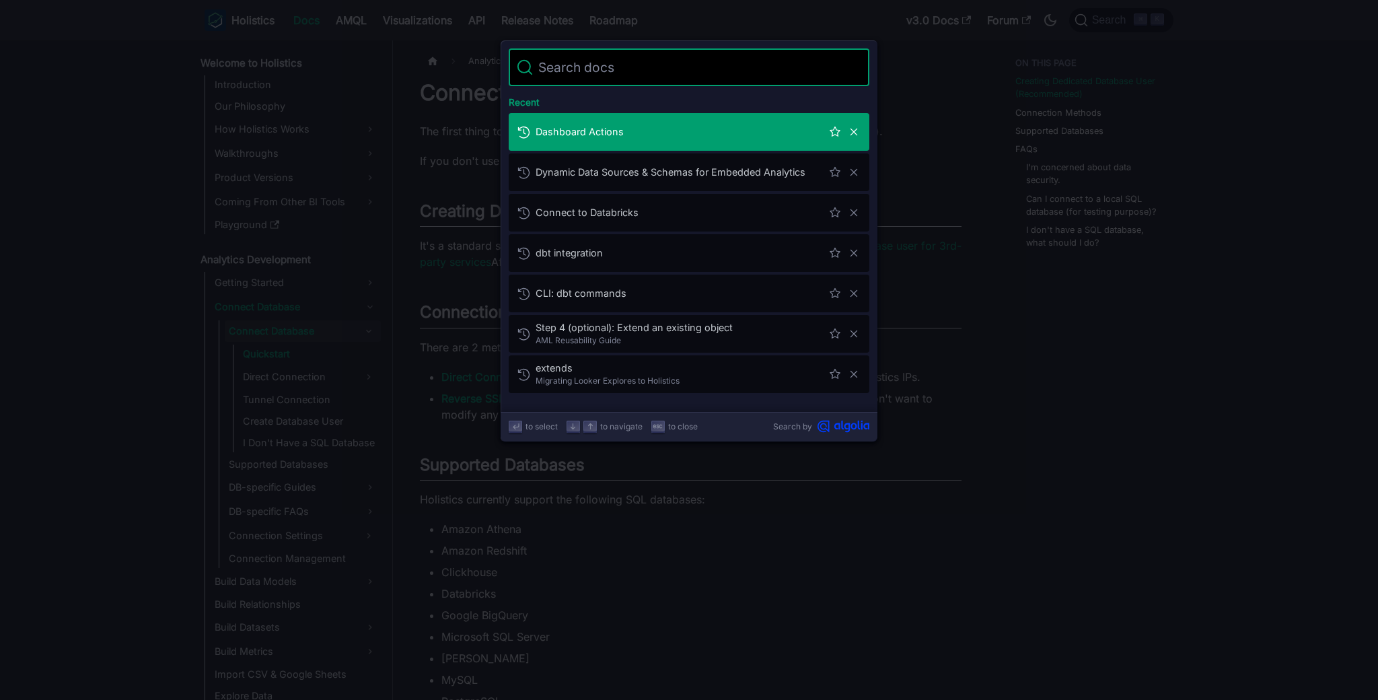 This screenshot has height=700, width=1378. What do you see at coordinates (679, 327) in the screenshot?
I see `span: Step 4 (optional): Extend an existing object​` at bounding box center [679, 327].